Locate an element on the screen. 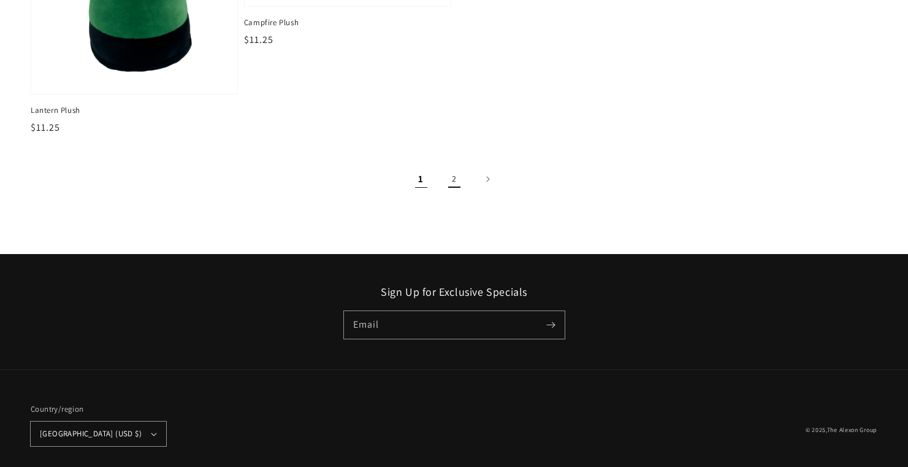  a: The Alexon Group is located at coordinates (852, 429).